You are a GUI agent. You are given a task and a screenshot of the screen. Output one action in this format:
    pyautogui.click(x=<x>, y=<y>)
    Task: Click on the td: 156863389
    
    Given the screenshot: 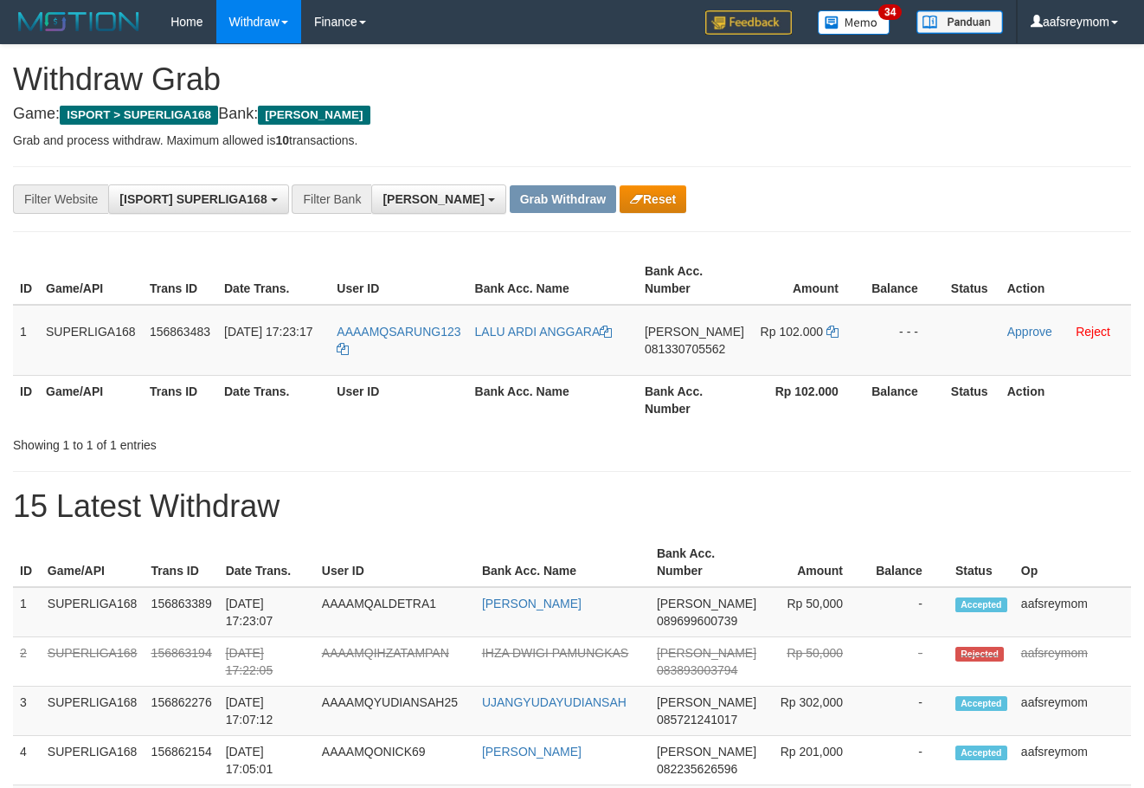 What is the action you would take?
    pyautogui.click(x=182, y=612)
    